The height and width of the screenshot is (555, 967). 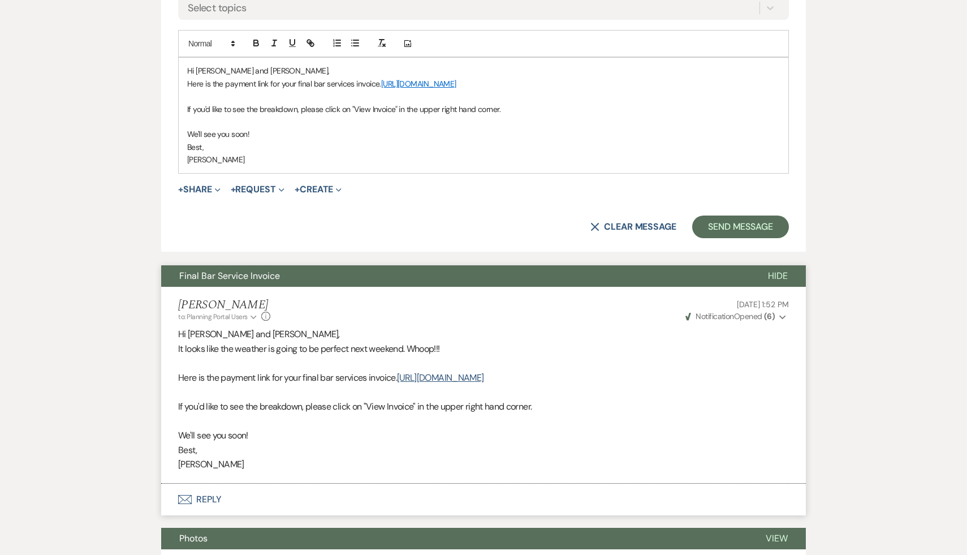 What do you see at coordinates (257, 190) in the screenshot?
I see `button: Request` at bounding box center [257, 190].